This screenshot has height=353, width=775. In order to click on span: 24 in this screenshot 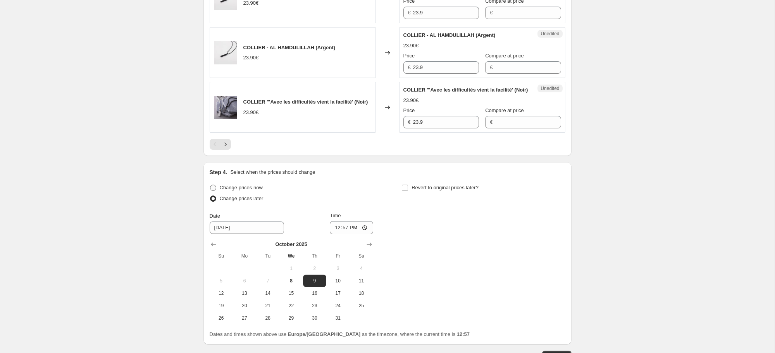, I will do `click(338, 305)`.